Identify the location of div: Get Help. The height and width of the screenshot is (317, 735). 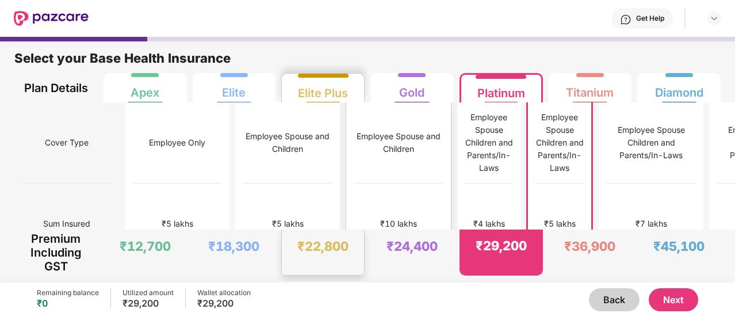
(650, 18).